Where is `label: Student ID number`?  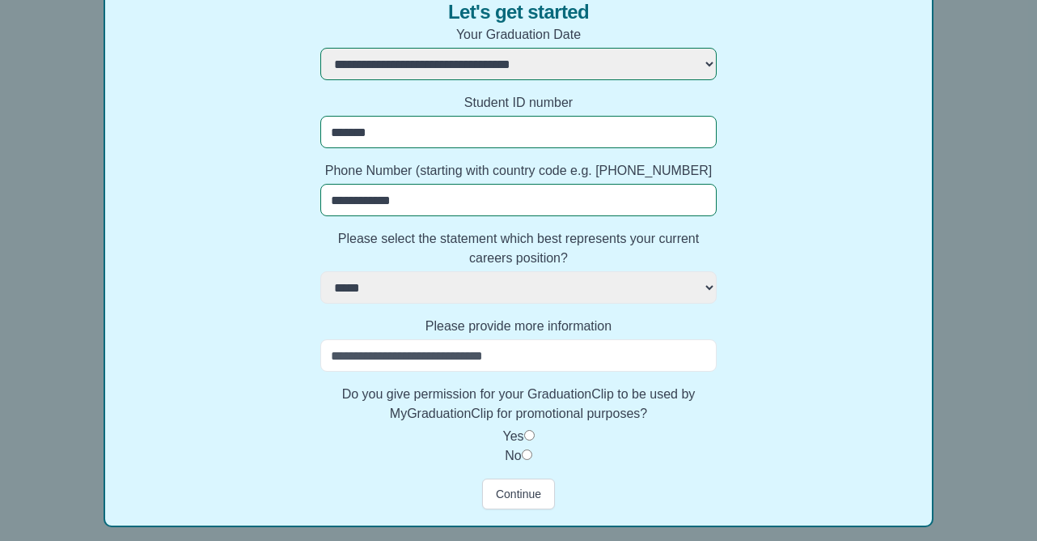 label: Student ID number is located at coordinates (519, 103).